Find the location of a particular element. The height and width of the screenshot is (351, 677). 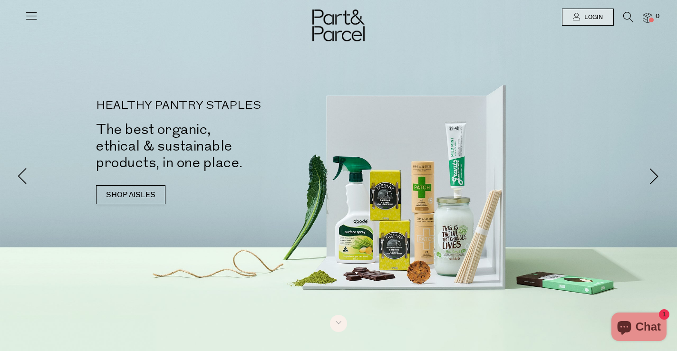

span: Login is located at coordinates (592, 17).